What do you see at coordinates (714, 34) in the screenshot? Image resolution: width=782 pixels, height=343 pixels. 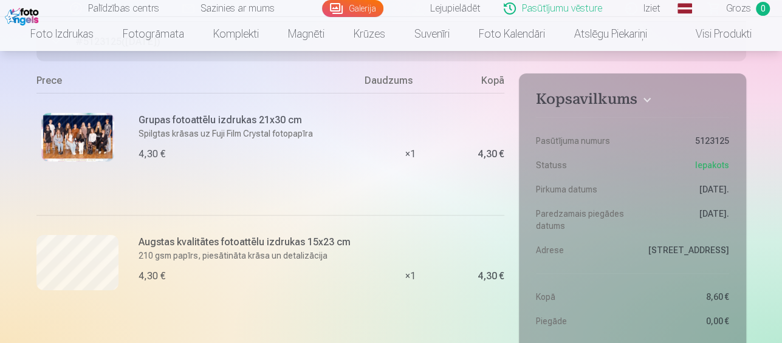 I see `a: Visi produkti` at bounding box center [714, 34].